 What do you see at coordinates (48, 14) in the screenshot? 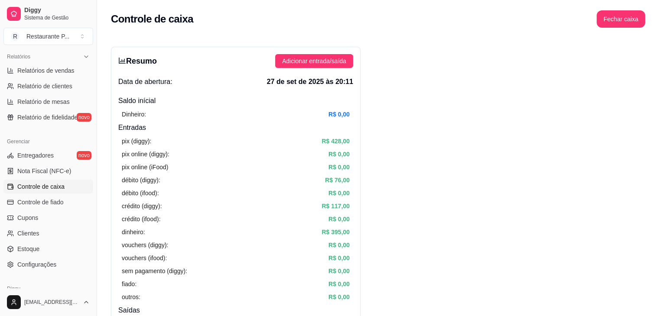
I see `a: DiggySistema de Gestão` at bounding box center [48, 14].